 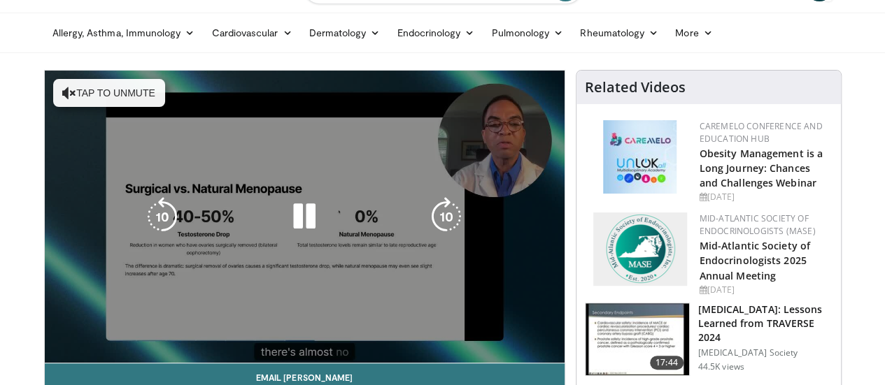 What do you see at coordinates (304, 217) in the screenshot?
I see `video-js: Video Player` at bounding box center [304, 217].